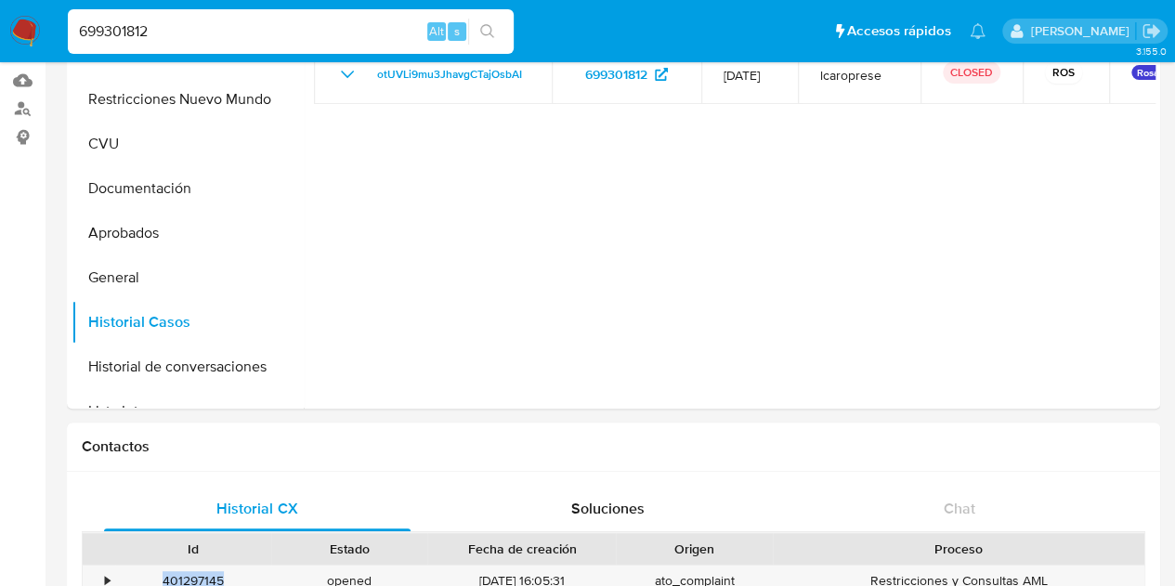  What do you see at coordinates (457, 31) in the screenshot?
I see `span: s` at bounding box center [457, 31].